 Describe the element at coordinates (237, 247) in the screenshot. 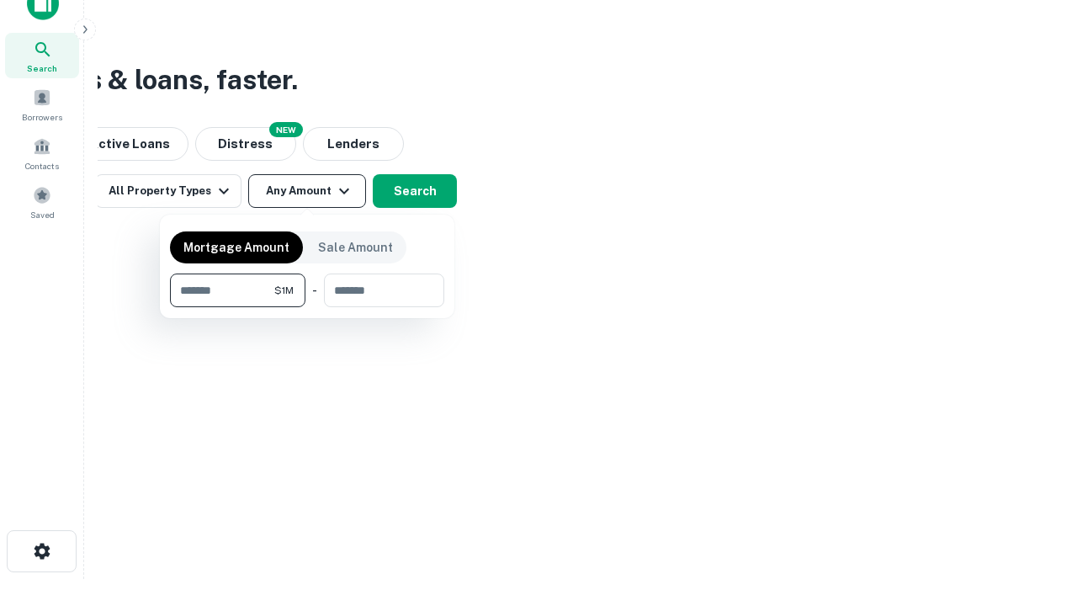

I see `p: Mortgage Amount` at that location.